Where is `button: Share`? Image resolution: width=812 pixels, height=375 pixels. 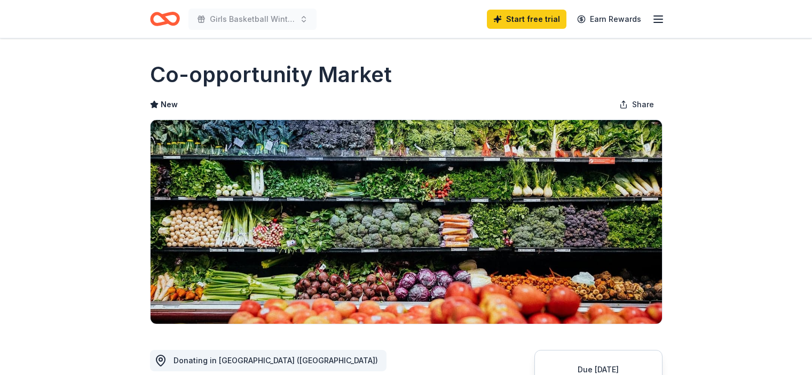
button: Share is located at coordinates (636, 105).